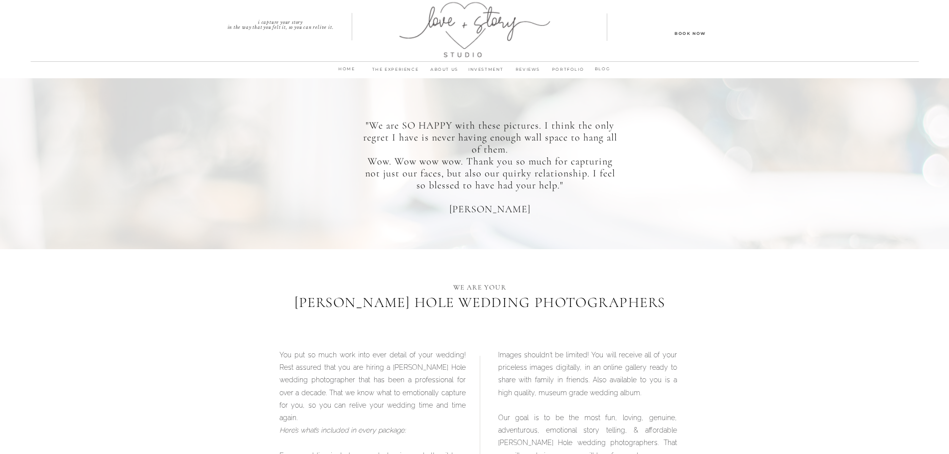  What do you see at coordinates (568, 72) in the screenshot?
I see `a: PORTFOLIO` at bounding box center [568, 72].